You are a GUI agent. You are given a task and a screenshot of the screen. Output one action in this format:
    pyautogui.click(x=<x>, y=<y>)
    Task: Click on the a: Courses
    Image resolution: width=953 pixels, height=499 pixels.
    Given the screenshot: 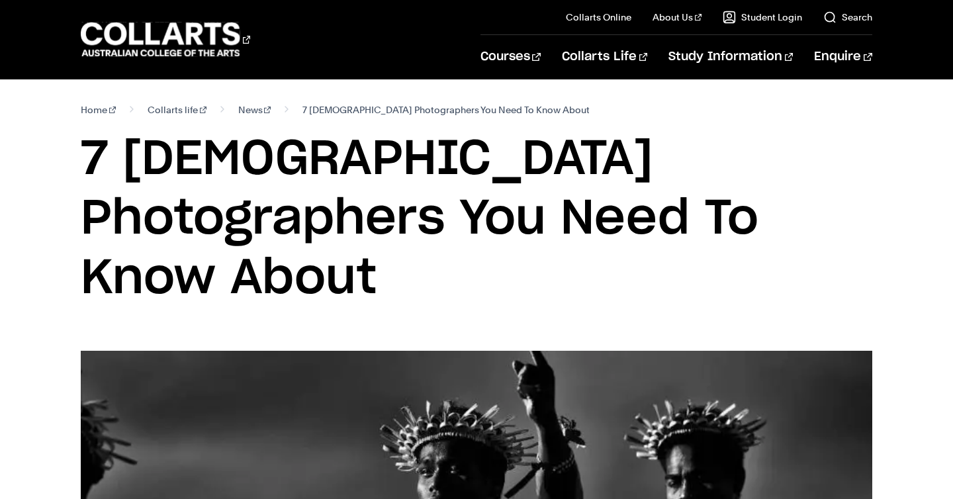 What is the action you would take?
    pyautogui.click(x=510, y=57)
    